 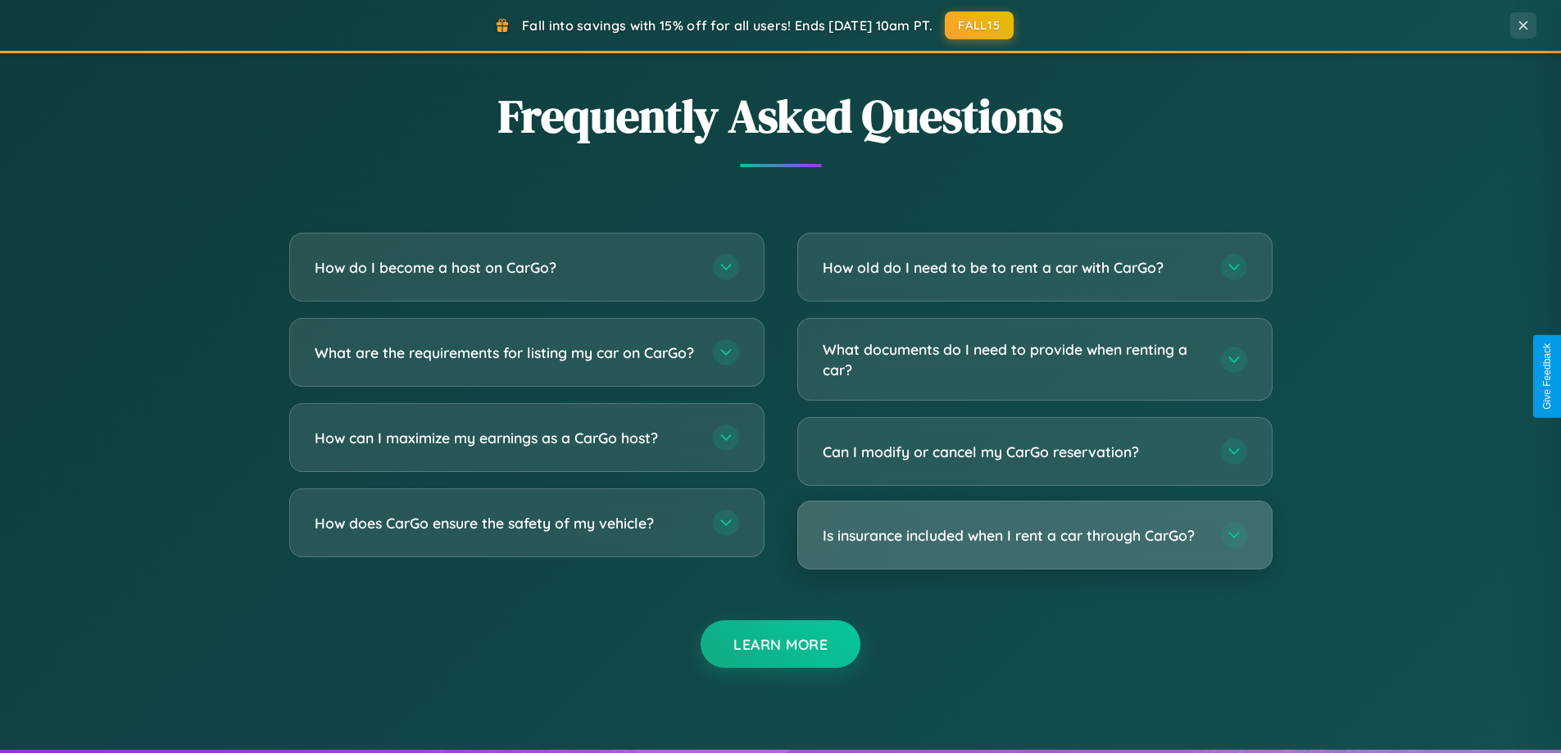 What do you see at coordinates (505, 352) in the screenshot?
I see `h3: What are the requirements for listing my car on CarGo?` at bounding box center [505, 352].